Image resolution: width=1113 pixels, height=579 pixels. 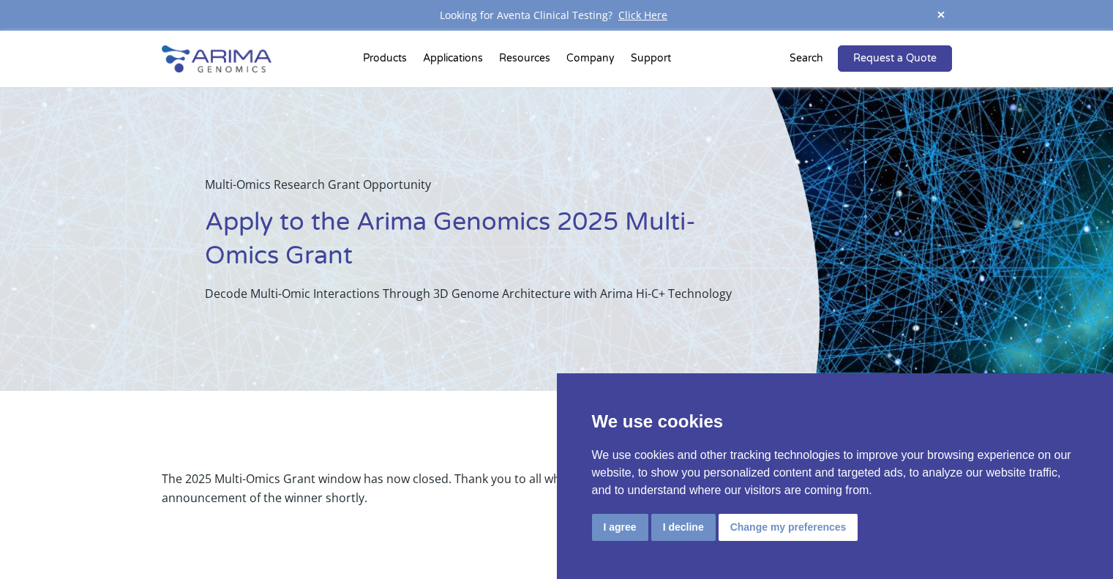 What do you see at coordinates (806, 59) in the screenshot?
I see `p: Search` at bounding box center [806, 59].